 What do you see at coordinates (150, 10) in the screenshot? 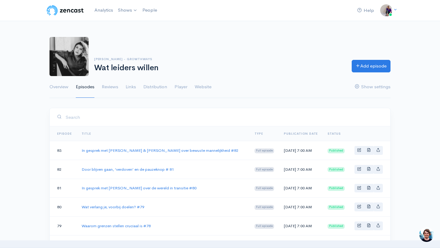
I see `a: People` at bounding box center [150, 10].